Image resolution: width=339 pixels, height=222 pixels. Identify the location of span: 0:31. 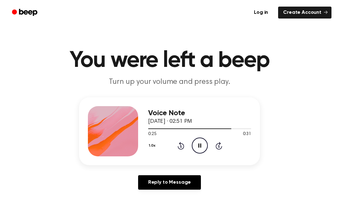
(247, 134).